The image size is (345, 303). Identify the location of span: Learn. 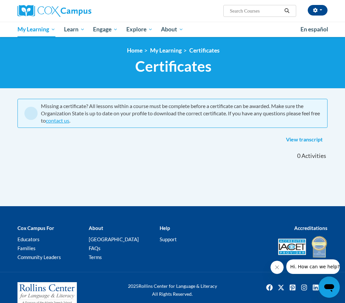
(74, 29).